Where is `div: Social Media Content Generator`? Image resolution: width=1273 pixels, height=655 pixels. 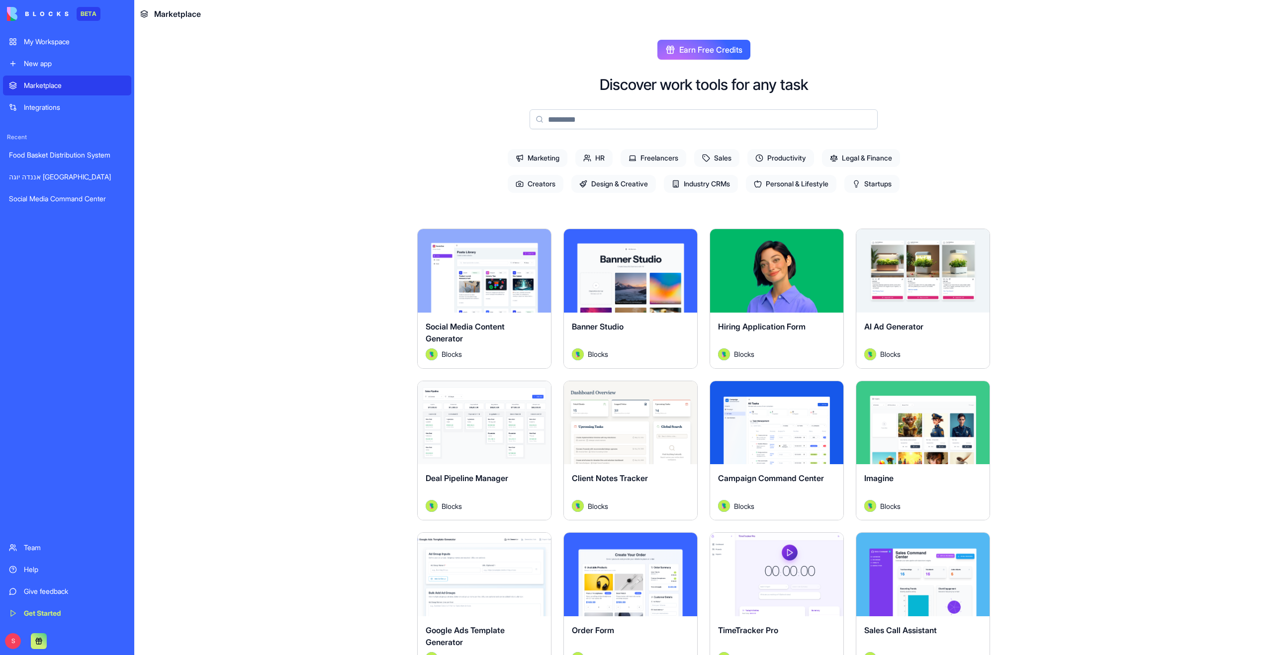
div: Social Media Content Generator is located at coordinates (484, 335).